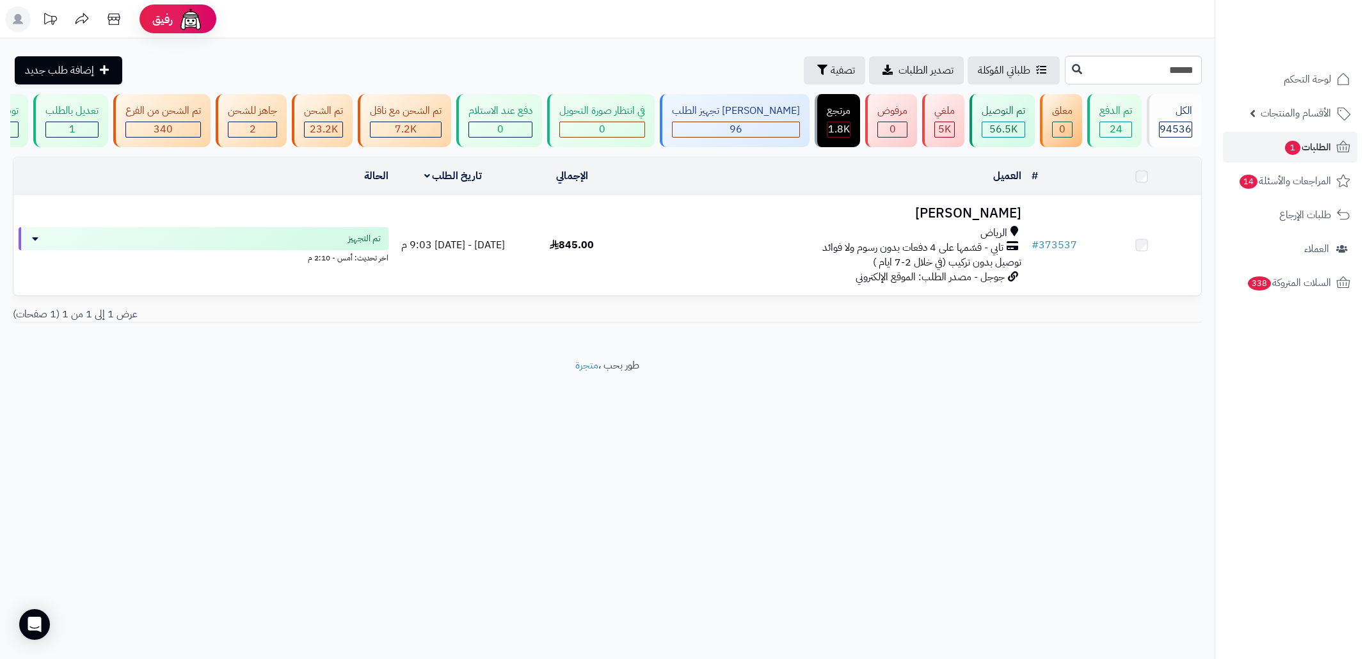 The width and height of the screenshot is (1365, 659). I want to click on a: معلق 0, so click(1061, 120).